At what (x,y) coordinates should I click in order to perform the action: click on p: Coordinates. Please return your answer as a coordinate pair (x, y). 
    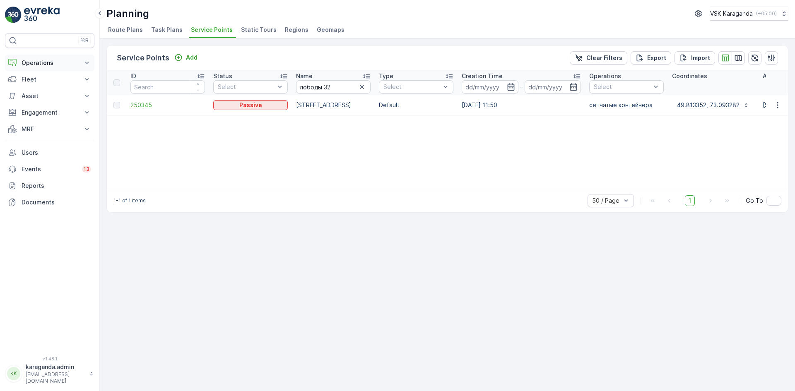
    Looking at the image, I should click on (690, 76).